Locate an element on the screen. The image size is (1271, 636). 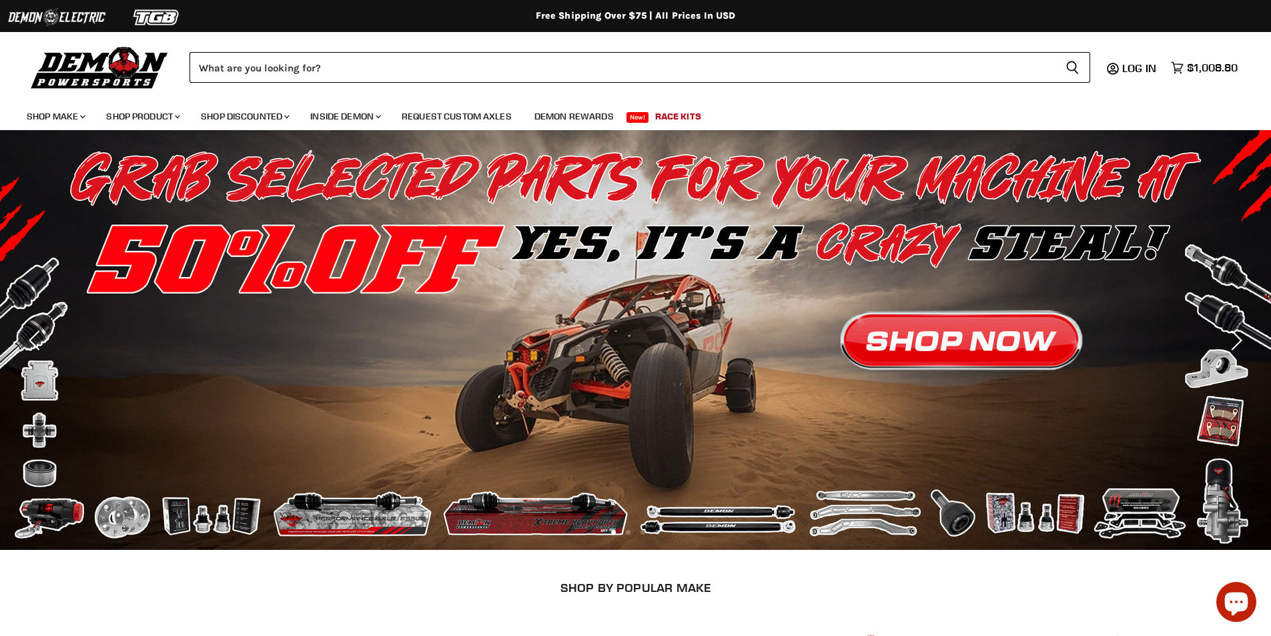
span: $1,008.80 is located at coordinates (1212, 67).